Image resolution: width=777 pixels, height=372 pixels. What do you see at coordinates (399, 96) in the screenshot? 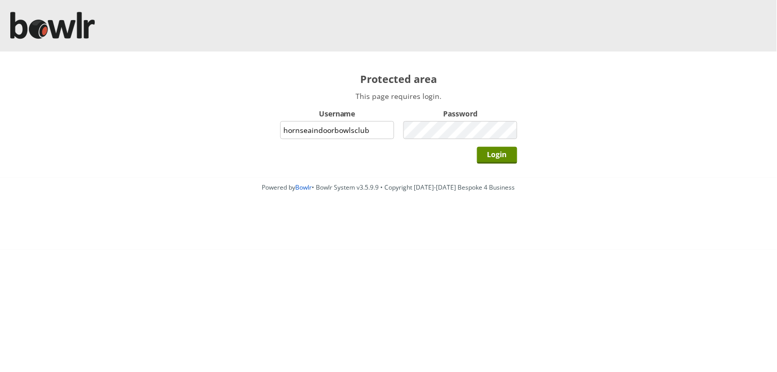
I see `p: This page requires login.` at bounding box center [399, 96].